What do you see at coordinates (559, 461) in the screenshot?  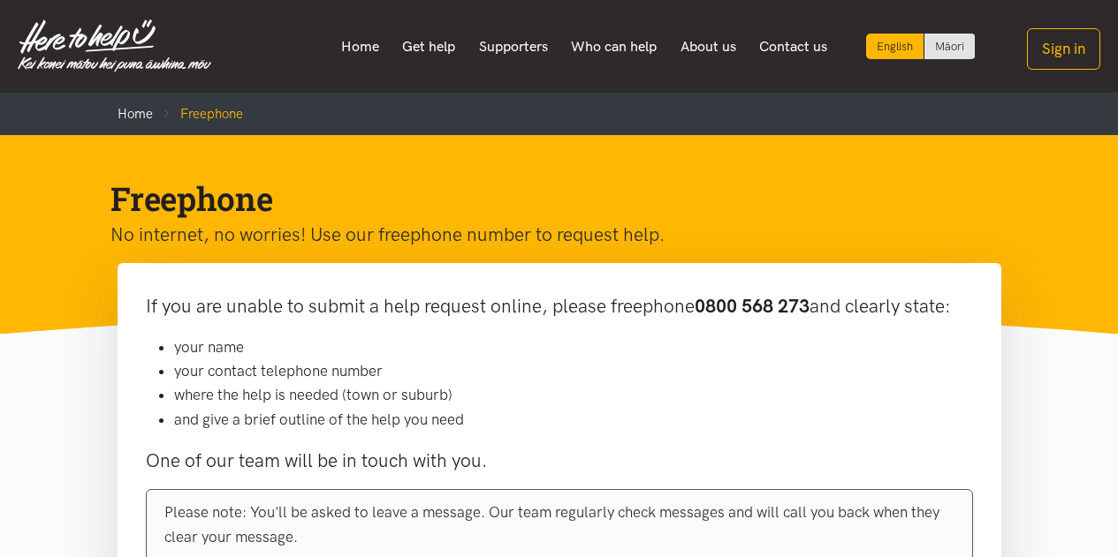 I see `p: One of our team will be in touch with you.` at bounding box center [559, 461].